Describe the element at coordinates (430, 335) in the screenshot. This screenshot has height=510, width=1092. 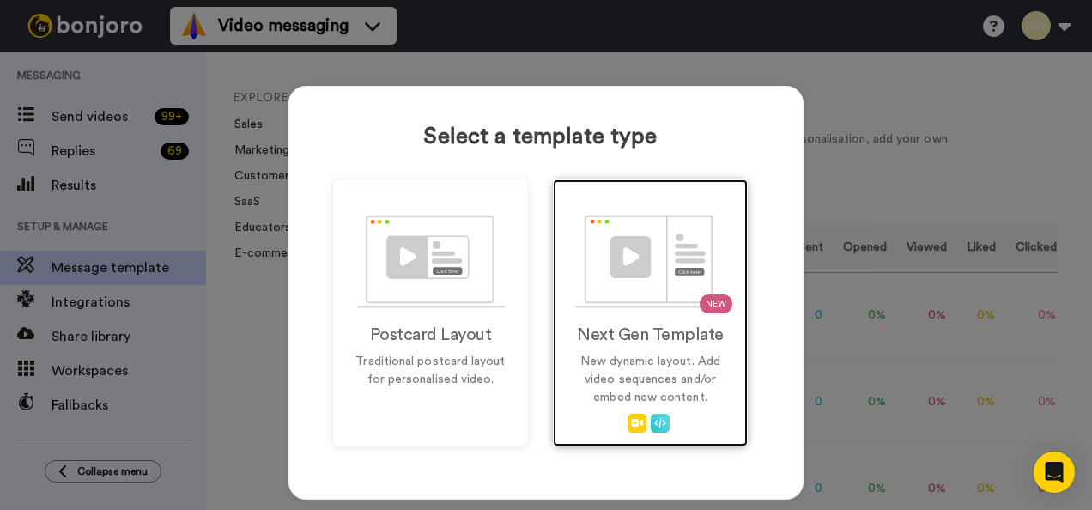
I see `h2: Postcard Layout` at that location.